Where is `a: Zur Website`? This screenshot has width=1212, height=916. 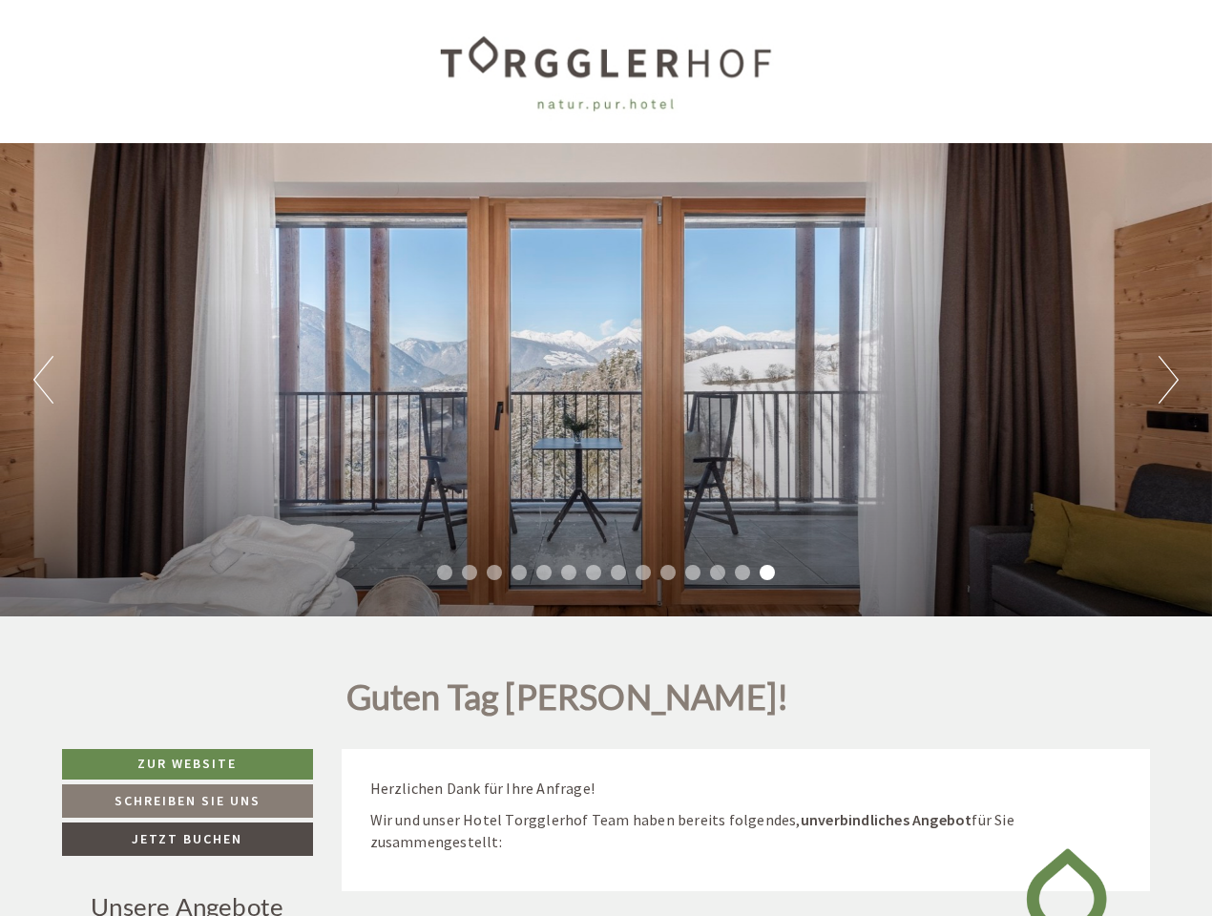
a: Zur Website is located at coordinates (187, 764).